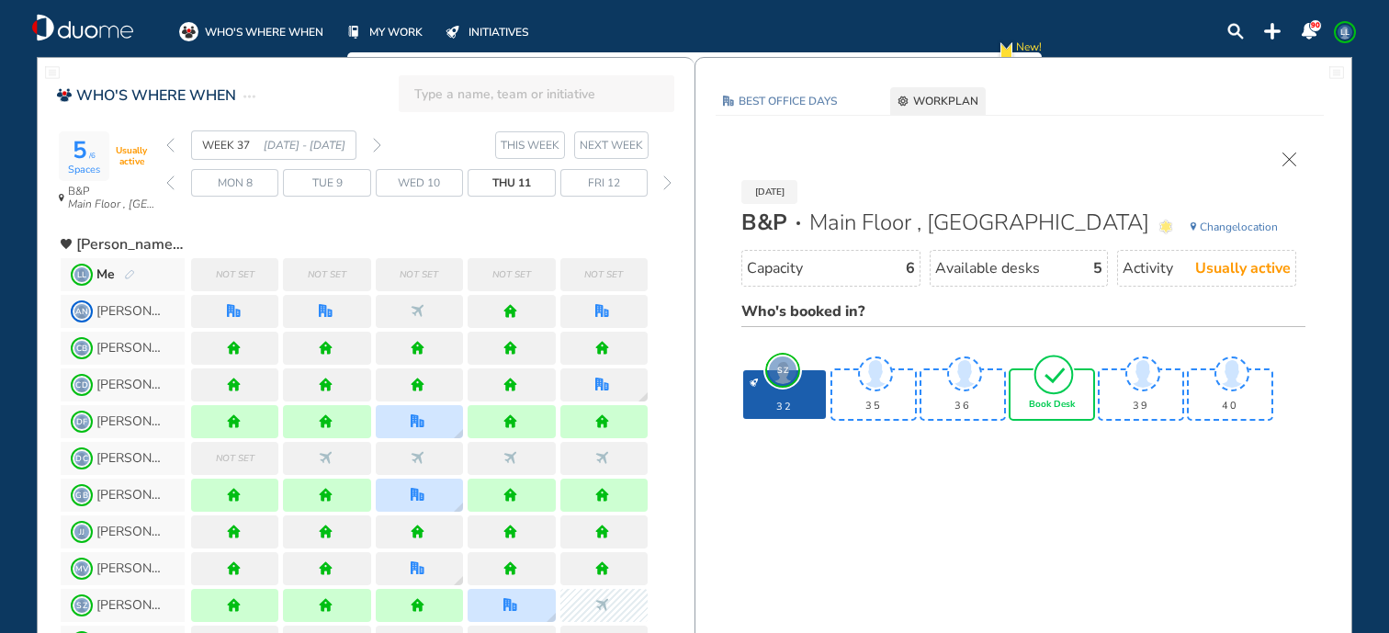 This screenshot has width=1389, height=633. Describe the element at coordinates (667, 183) in the screenshot. I see `img: thin-right-arrow-grey.874f3e01.svg` at that location.